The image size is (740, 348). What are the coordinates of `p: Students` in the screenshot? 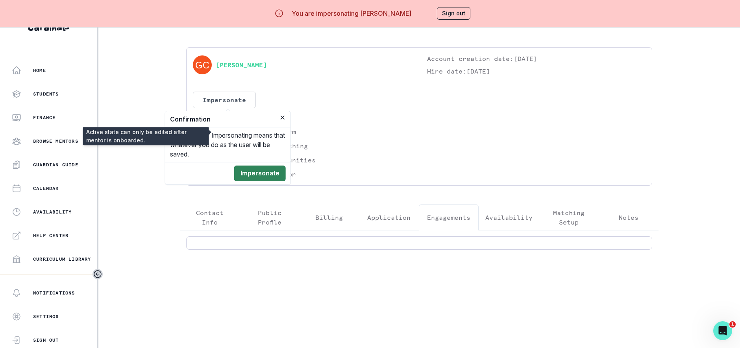 It's located at (46, 94).